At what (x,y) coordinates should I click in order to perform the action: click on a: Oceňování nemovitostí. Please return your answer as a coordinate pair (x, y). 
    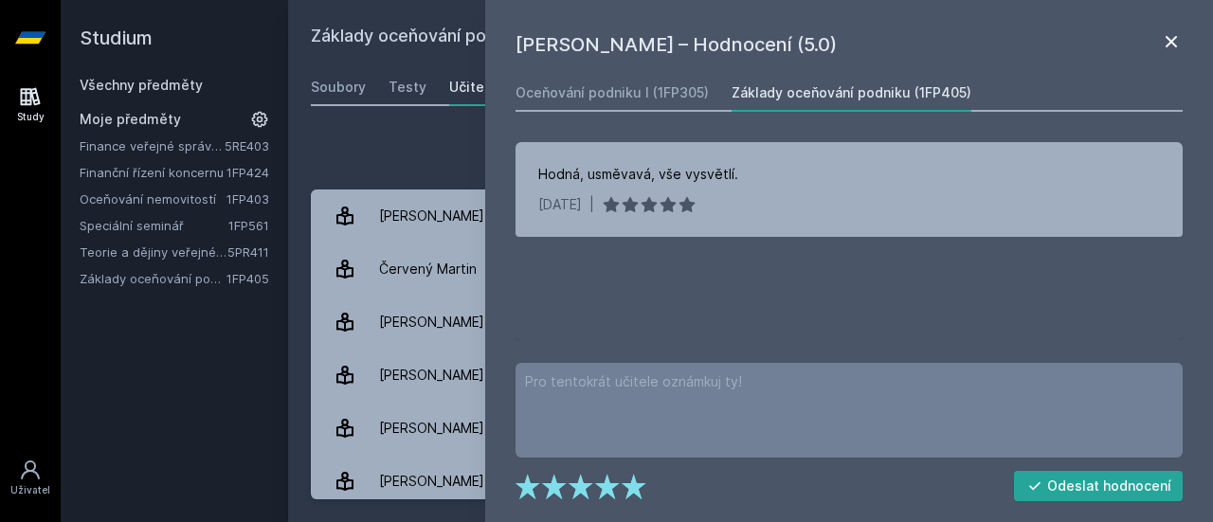
    Looking at the image, I should click on (153, 199).